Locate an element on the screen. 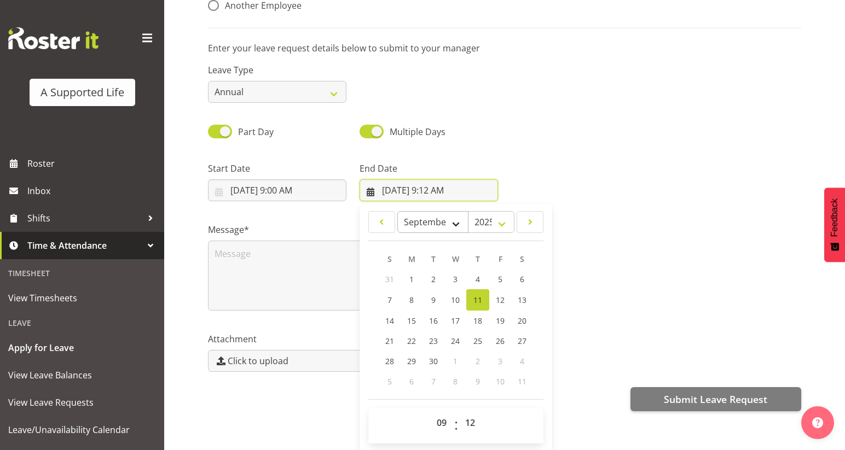  label: Leave Type is located at coordinates (277, 70).